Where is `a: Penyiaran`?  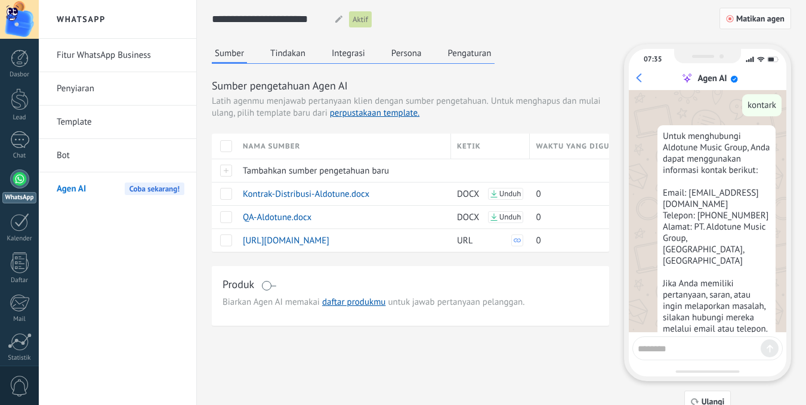
a: Penyiaran is located at coordinates (121, 89).